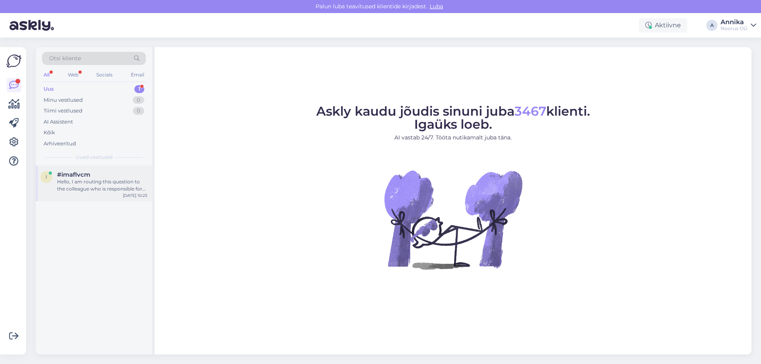  What do you see at coordinates (530, 111) in the screenshot?
I see `span: 3467` at bounding box center [530, 111].